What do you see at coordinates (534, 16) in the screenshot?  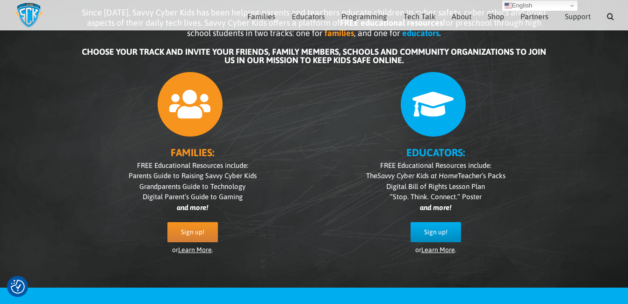 I see `span: Partners` at bounding box center [534, 16].